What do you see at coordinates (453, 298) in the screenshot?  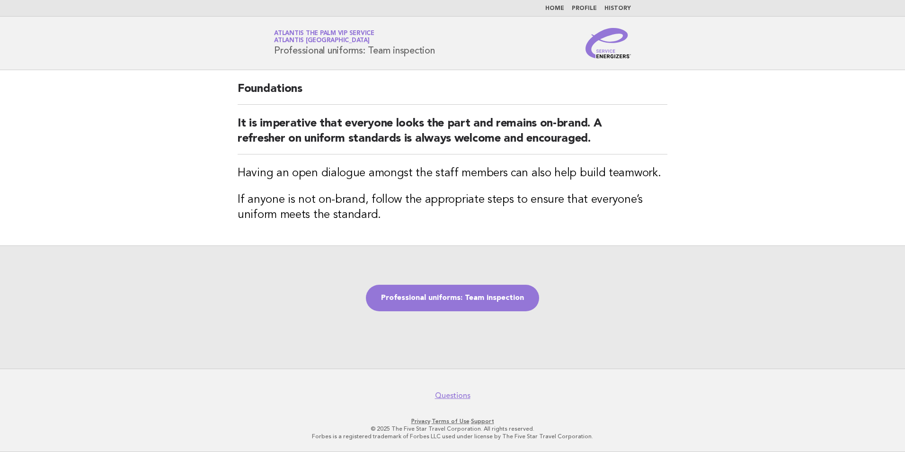 I see `a: Professional uniforms: Team inspection` at bounding box center [453, 298].